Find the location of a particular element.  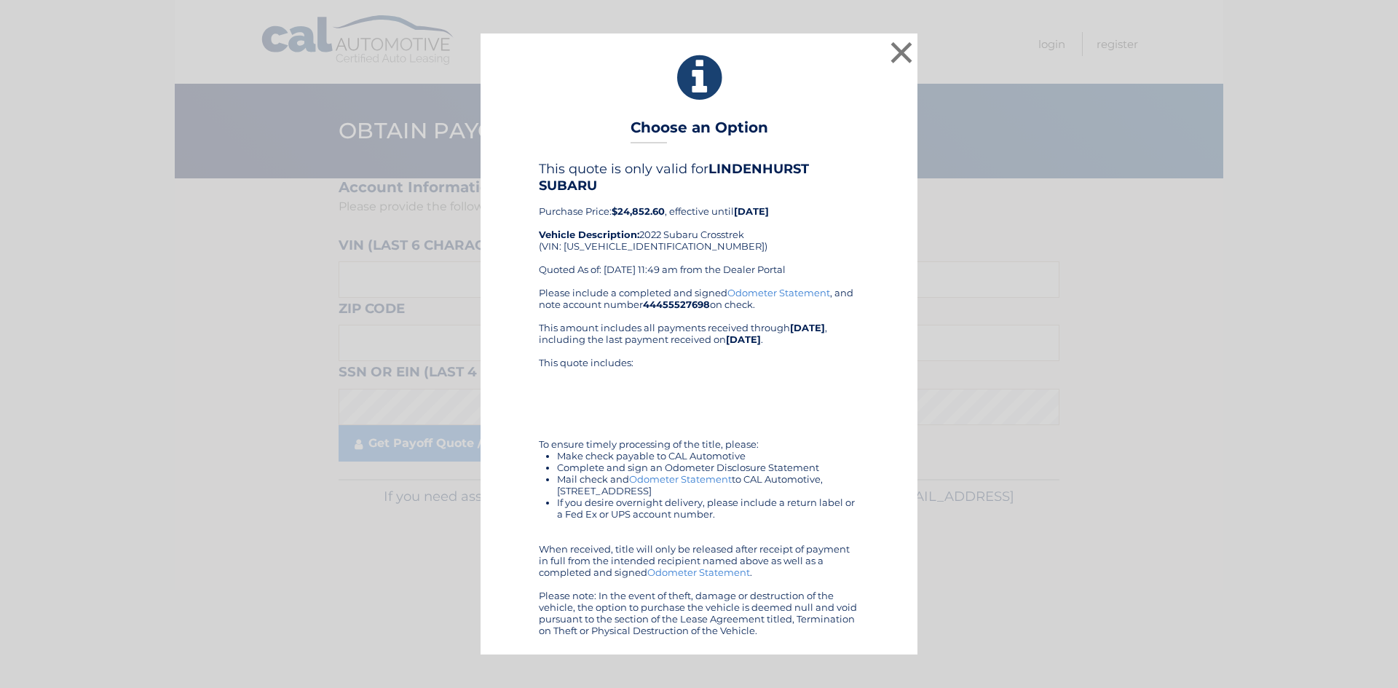

b: LINDENHURST SUBARU is located at coordinates (674, 177).